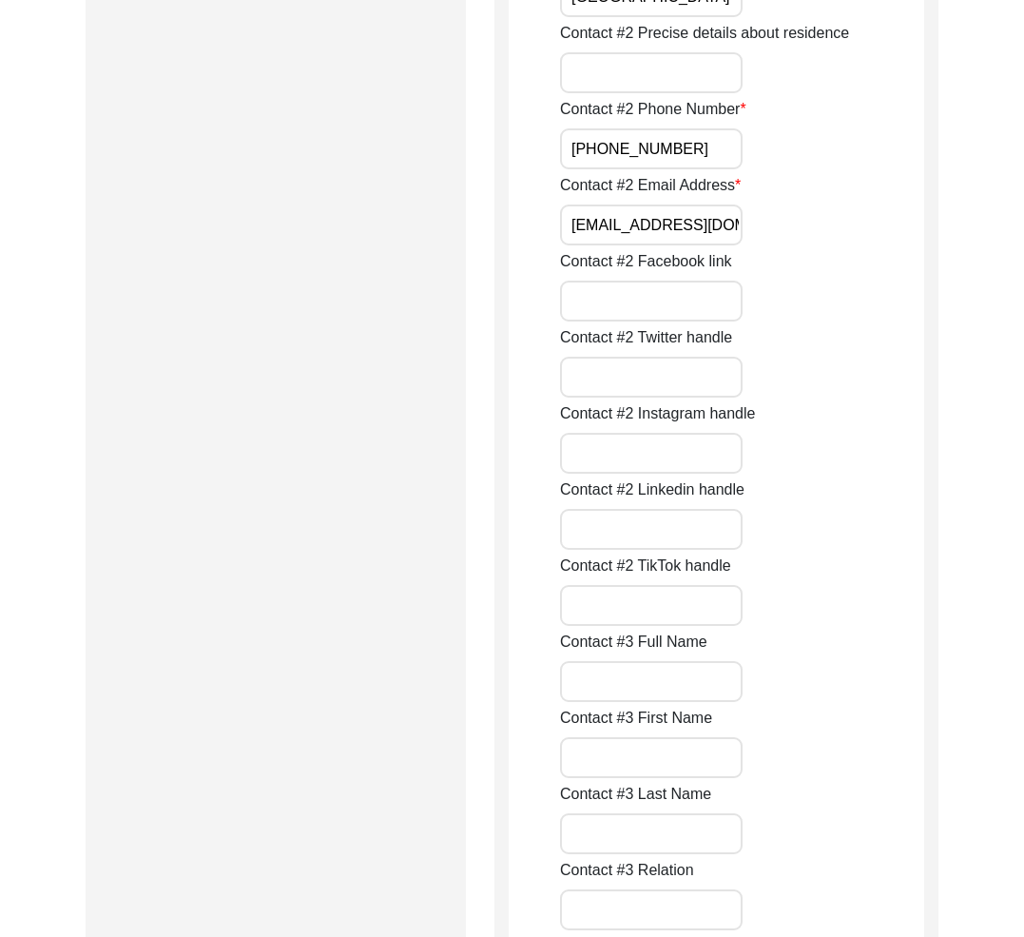  Describe the element at coordinates (636, 718) in the screenshot. I see `label: Contact #3 First Name` at that location.